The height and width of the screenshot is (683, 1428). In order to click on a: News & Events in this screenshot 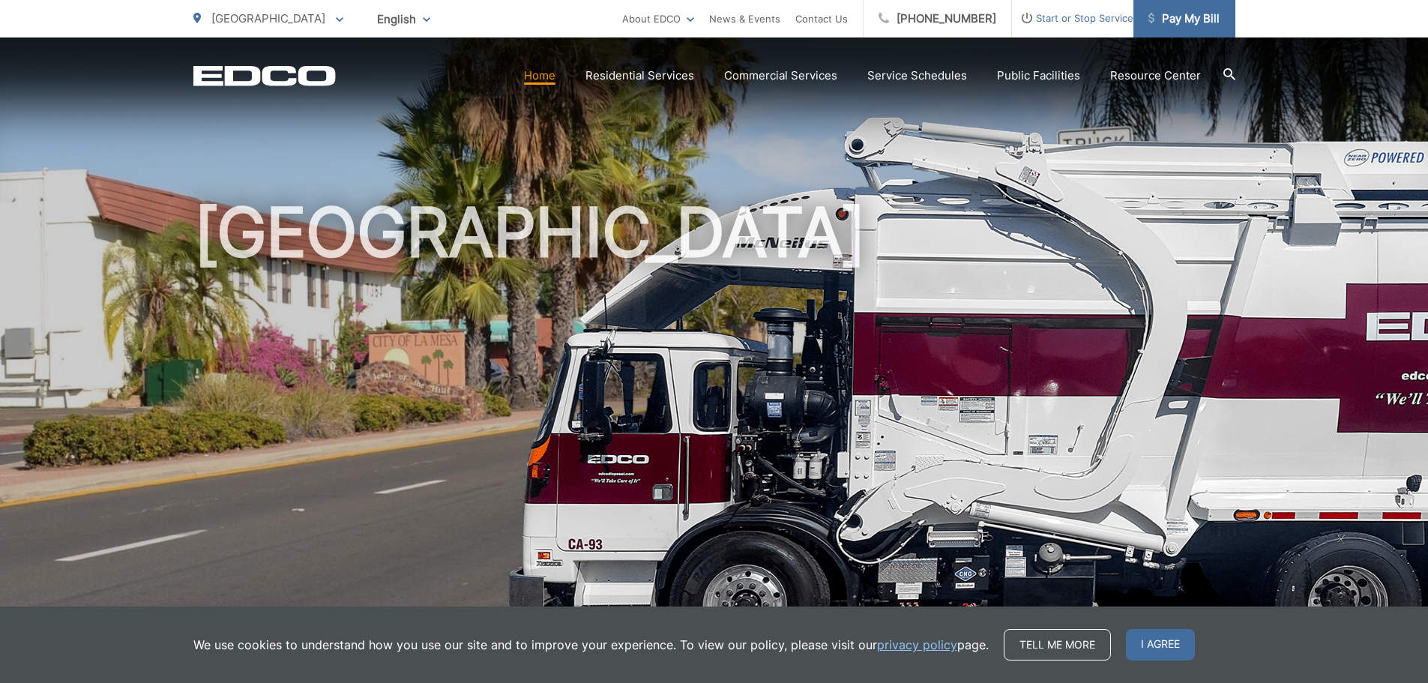, I will do `click(745, 19)`.